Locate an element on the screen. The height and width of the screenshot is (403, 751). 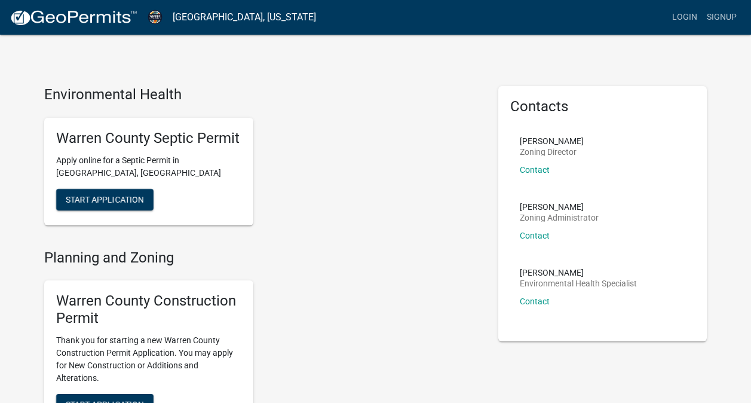
p: Environmental Health Specialist is located at coordinates (578, 283).